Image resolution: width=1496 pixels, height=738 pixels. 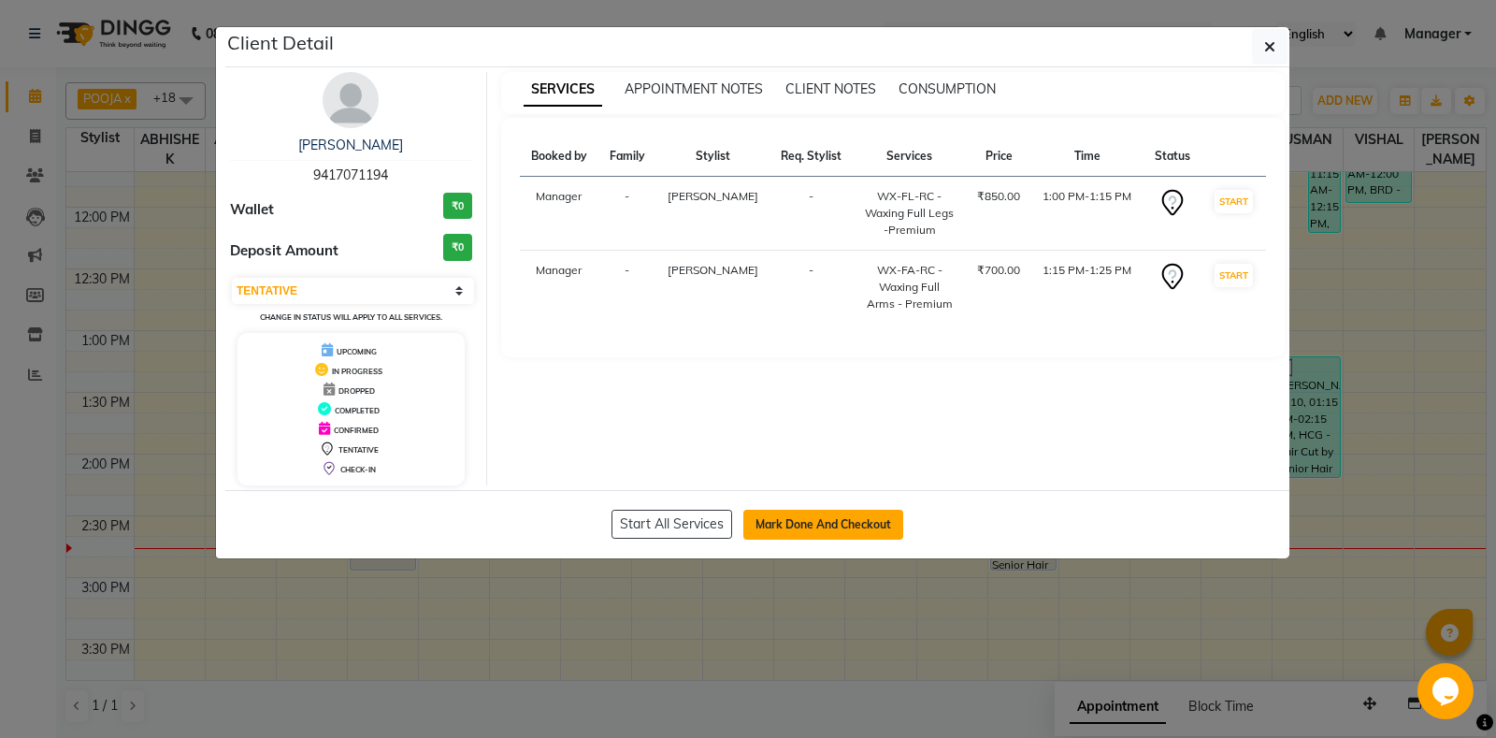 What do you see at coordinates (357, 371) in the screenshot?
I see `span: IN PROGRESS` at bounding box center [357, 371].